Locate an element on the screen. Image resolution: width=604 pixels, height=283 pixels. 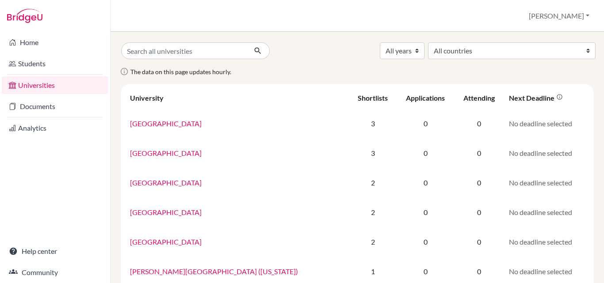
a: Analytics is located at coordinates (55, 128).